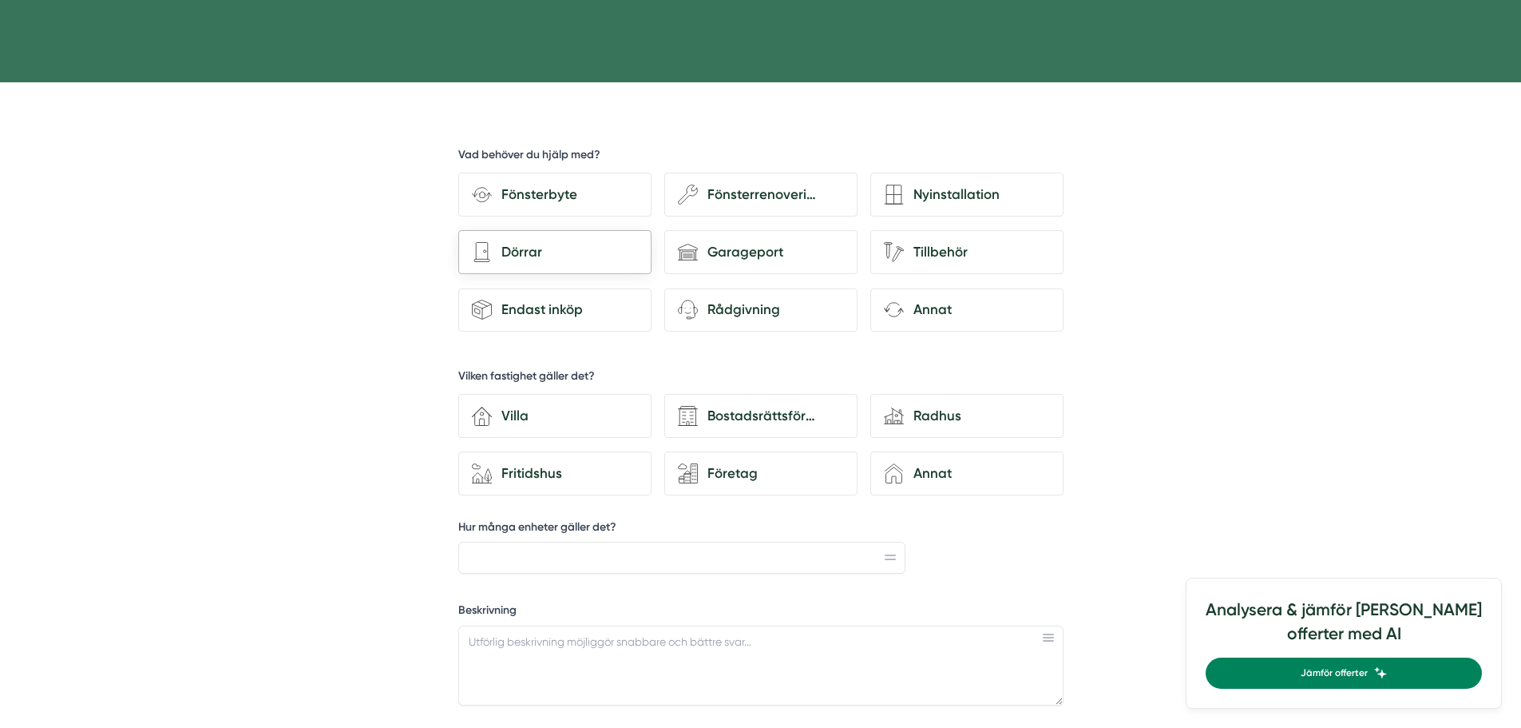 The height and width of the screenshot is (728, 1521). What do you see at coordinates (682, 529) in the screenshot?
I see `label: Hur många enheter gäller det?` at bounding box center [682, 529].